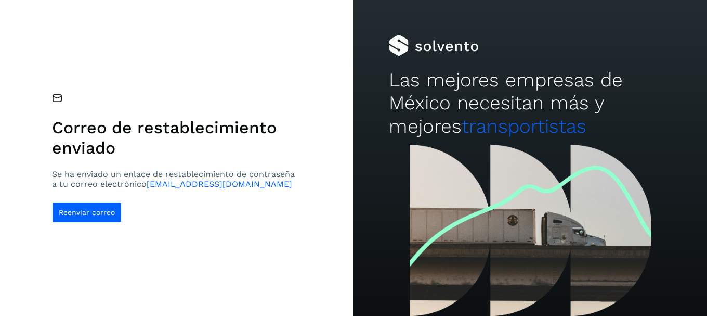 This screenshot has width=707, height=316. What do you see at coordinates (530, 103) in the screenshot?
I see `h2: Las mejores empresas de México necesitan más y mejores` at bounding box center [530, 103].